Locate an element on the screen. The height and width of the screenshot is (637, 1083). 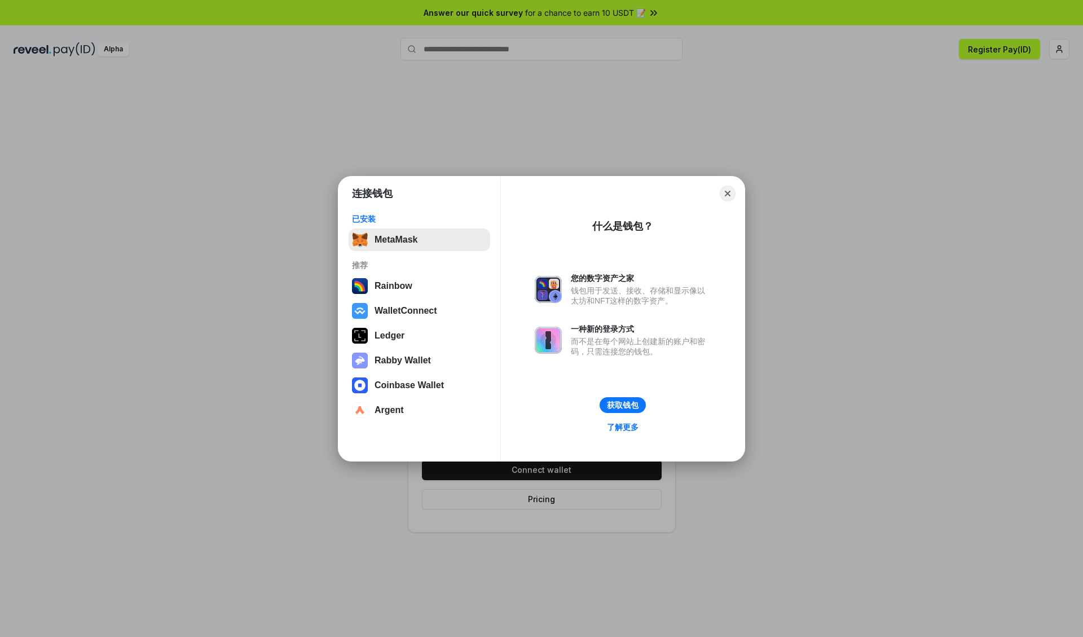
div: Coinbase Wallet is located at coordinates (409, 385).